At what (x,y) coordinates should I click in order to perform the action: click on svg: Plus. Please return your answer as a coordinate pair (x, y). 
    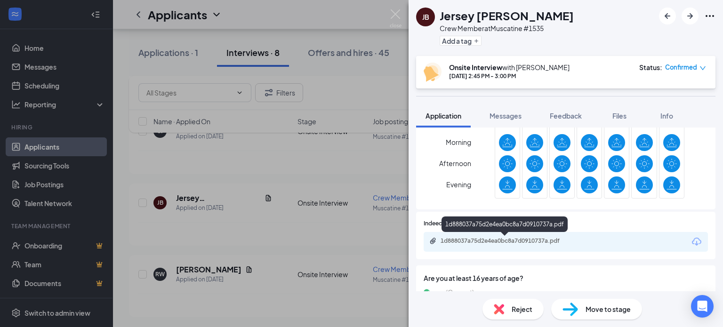
    Looking at the image, I should click on (476, 41).